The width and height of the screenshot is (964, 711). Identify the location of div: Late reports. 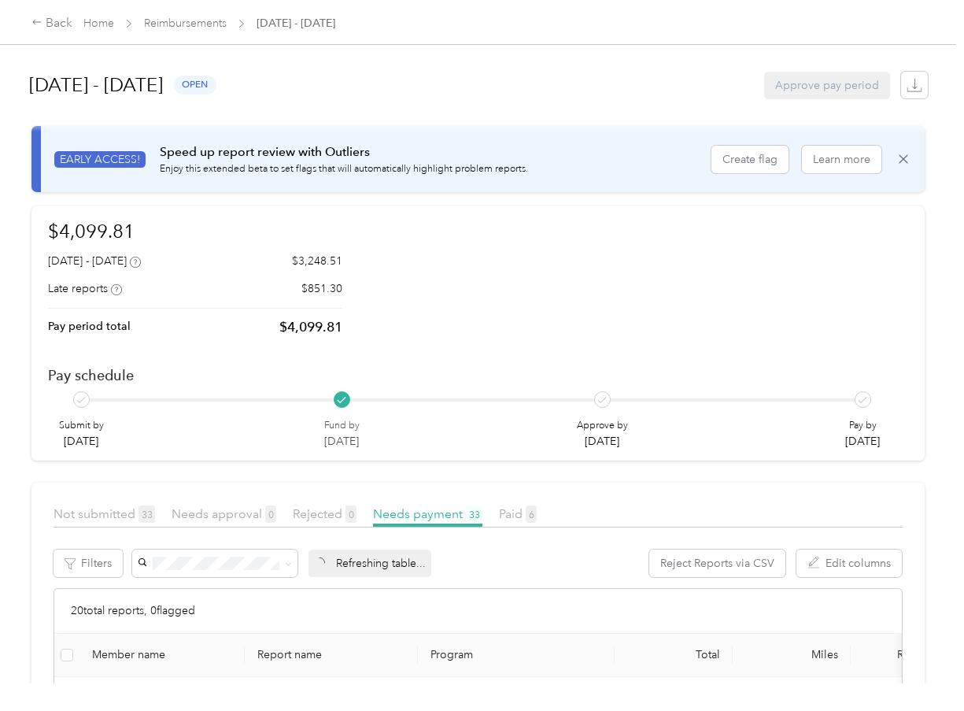
(85, 288).